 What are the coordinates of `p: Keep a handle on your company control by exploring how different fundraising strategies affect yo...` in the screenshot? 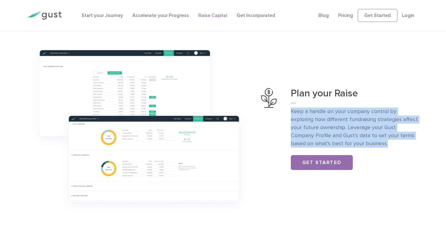 It's located at (355, 128).